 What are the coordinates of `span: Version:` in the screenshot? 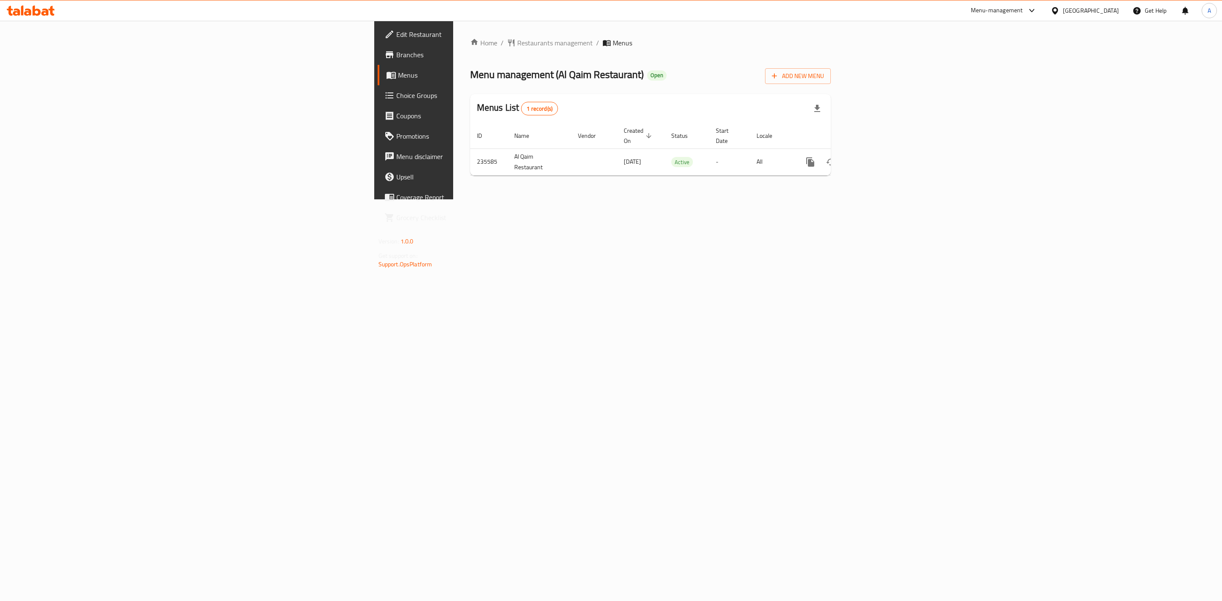 It's located at (389, 241).